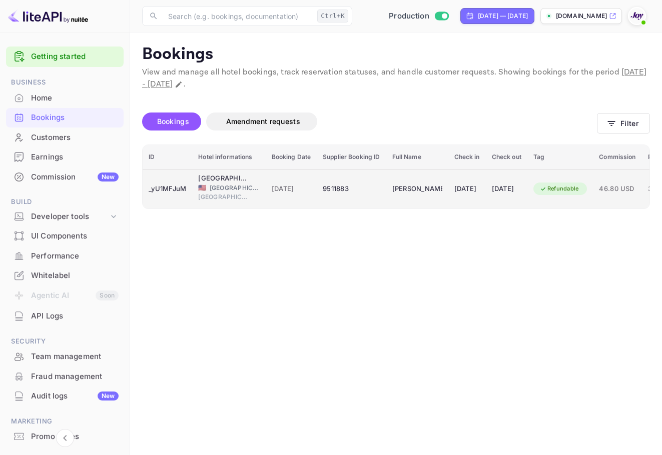 This screenshot has width=662, height=455. What do you see at coordinates (507, 157) in the screenshot?
I see `th: Check out` at bounding box center [507, 157].